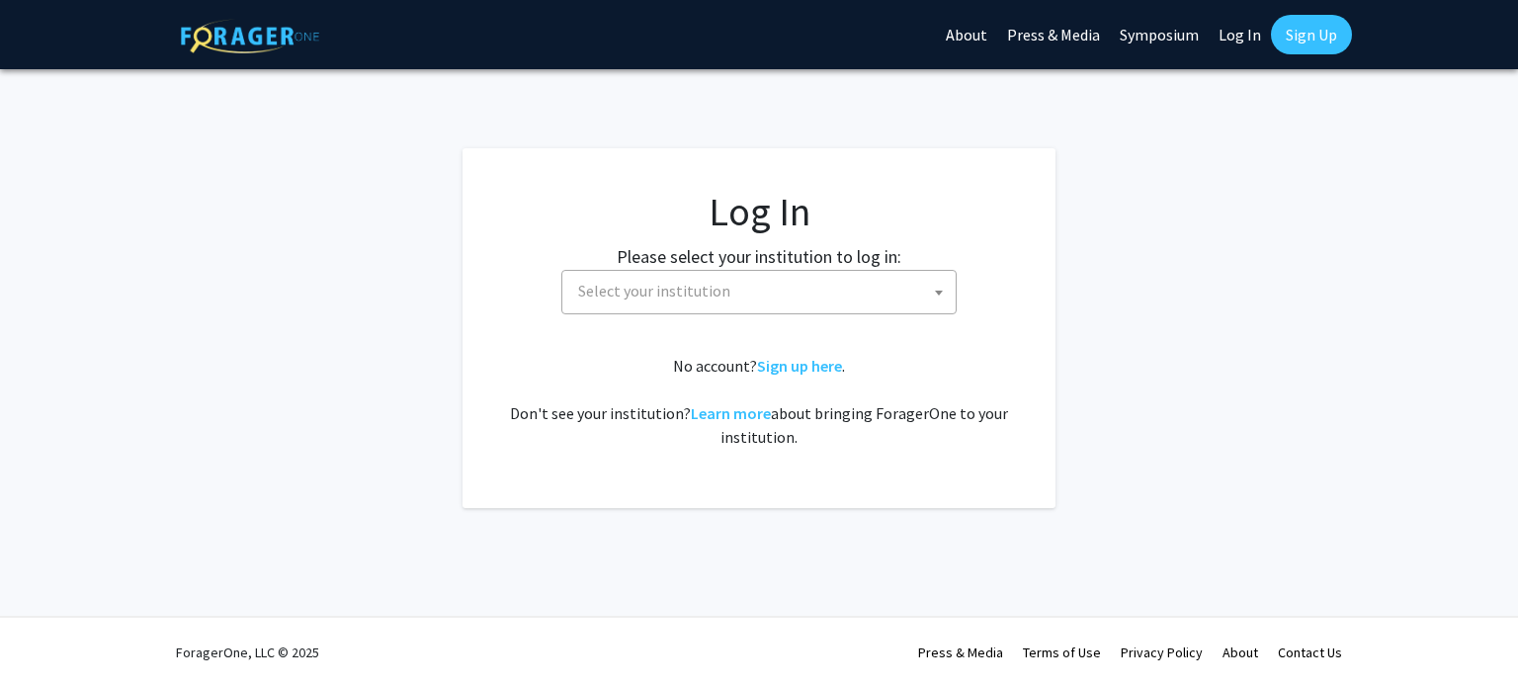 This screenshot has height=687, width=1518. What do you see at coordinates (759, 212) in the screenshot?
I see `h1: Log In` at bounding box center [759, 212].